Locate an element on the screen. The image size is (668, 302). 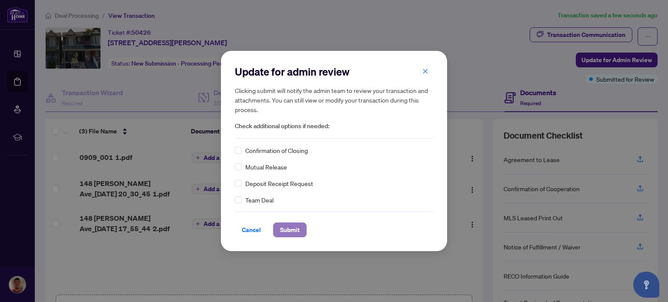
span: Deposit Receipt Request is located at coordinates (279, 184).